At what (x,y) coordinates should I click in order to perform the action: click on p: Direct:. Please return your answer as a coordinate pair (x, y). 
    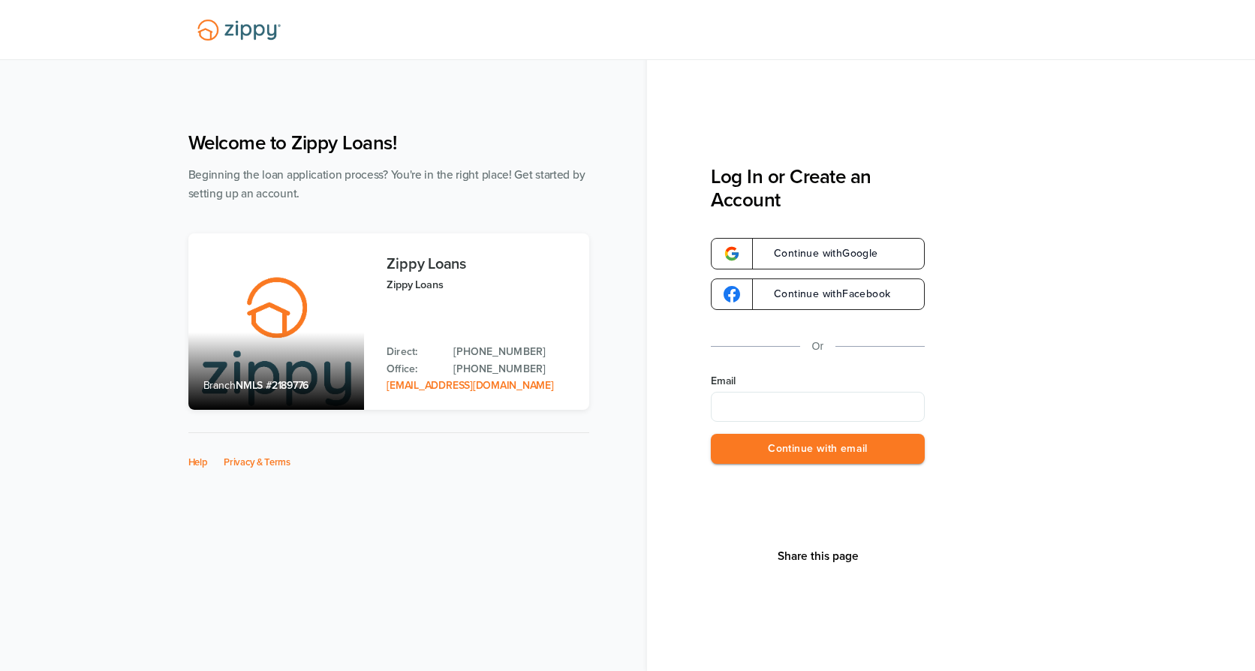
    Looking at the image, I should click on (412, 352).